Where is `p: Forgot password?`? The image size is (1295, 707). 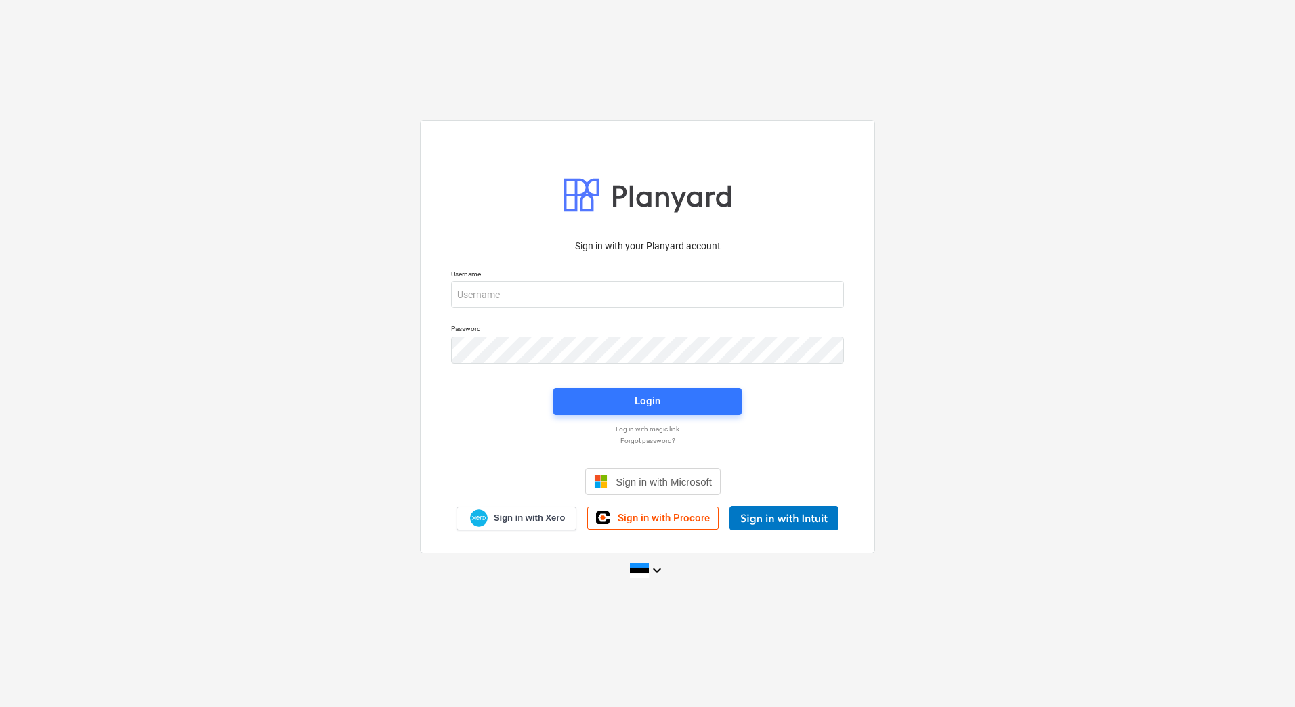 p: Forgot password? is located at coordinates (648, 440).